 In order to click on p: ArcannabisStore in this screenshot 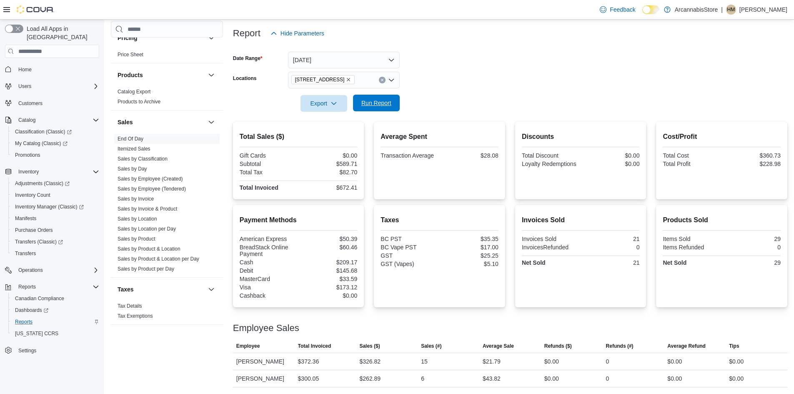, I will do `click(696, 10)`.